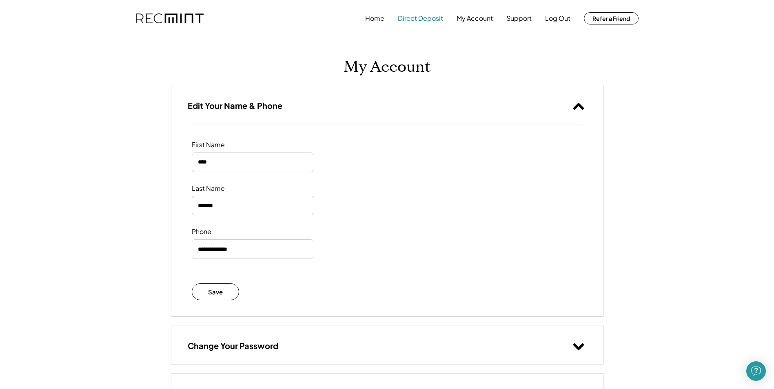  What do you see at coordinates (558, 18) in the screenshot?
I see `button: Log Out` at bounding box center [558, 18].